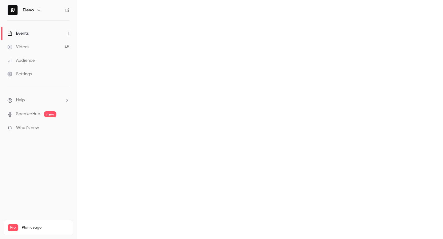 The height and width of the screenshot is (239, 443). I want to click on span: Pro, so click(13, 228).